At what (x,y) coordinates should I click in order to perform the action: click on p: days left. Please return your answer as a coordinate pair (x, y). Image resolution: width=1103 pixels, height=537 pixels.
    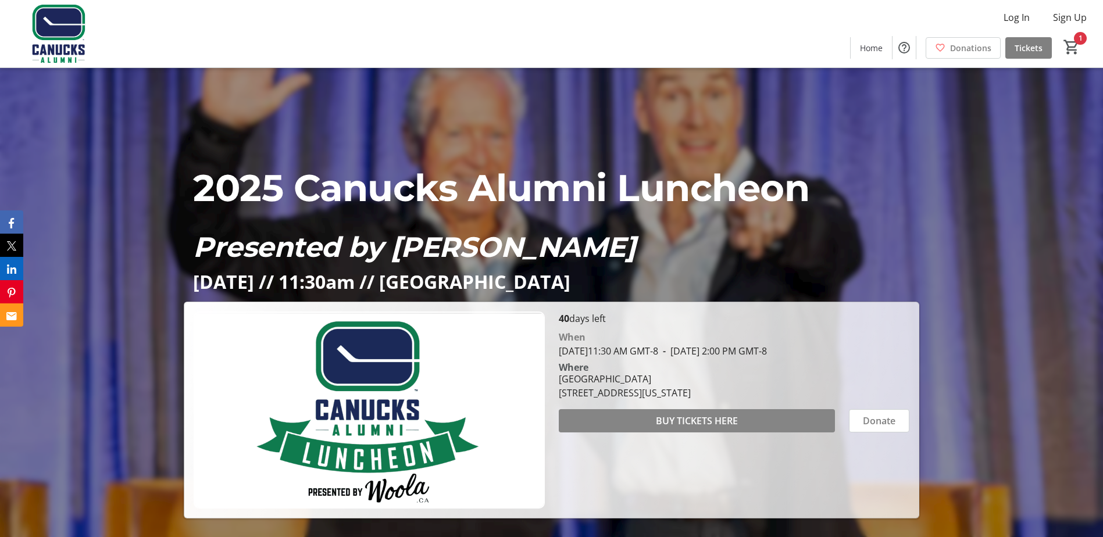
    Looking at the image, I should click on (734, 319).